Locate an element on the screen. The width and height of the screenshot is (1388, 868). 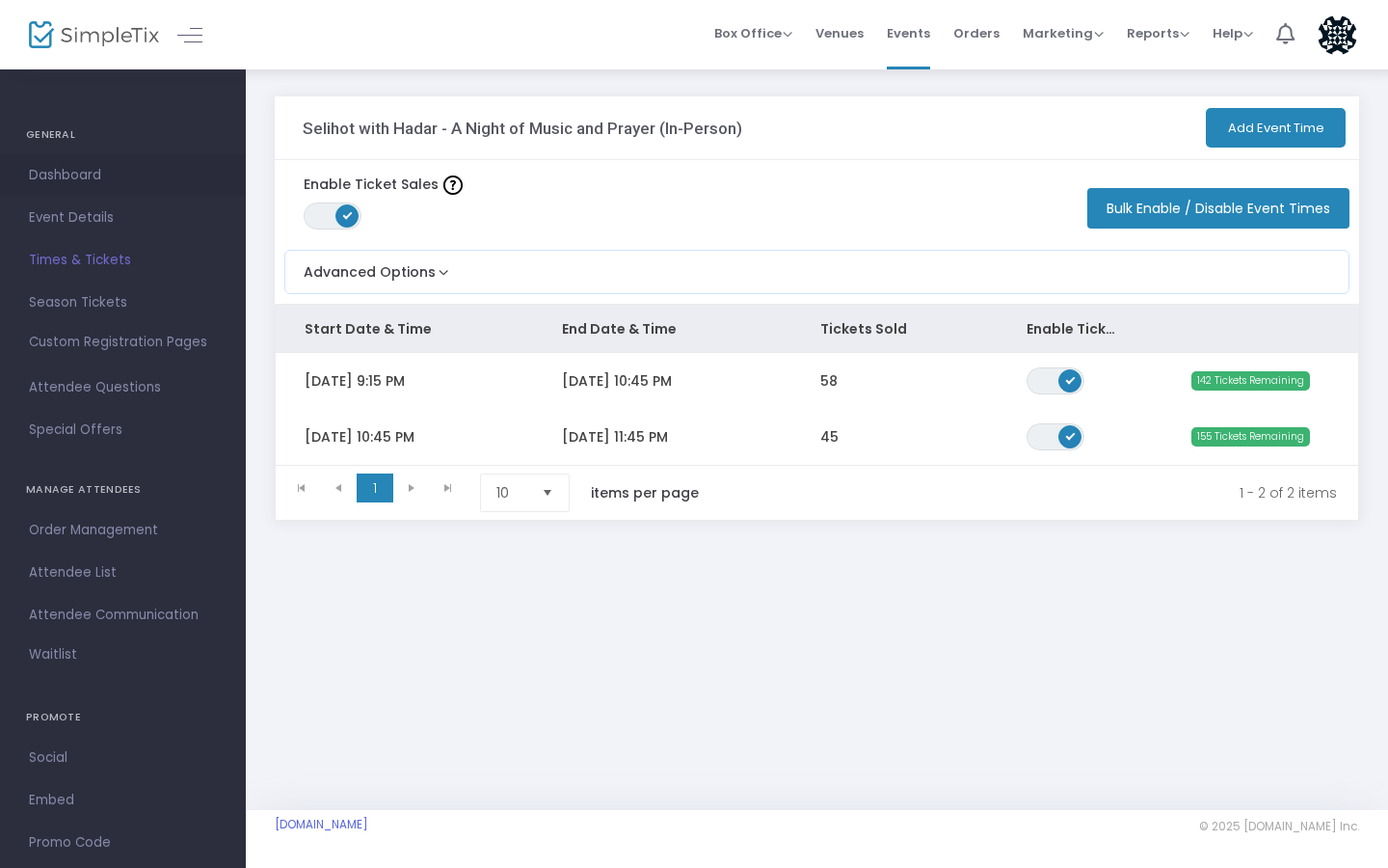
h4: GENERAL is located at coordinates (122, 135).